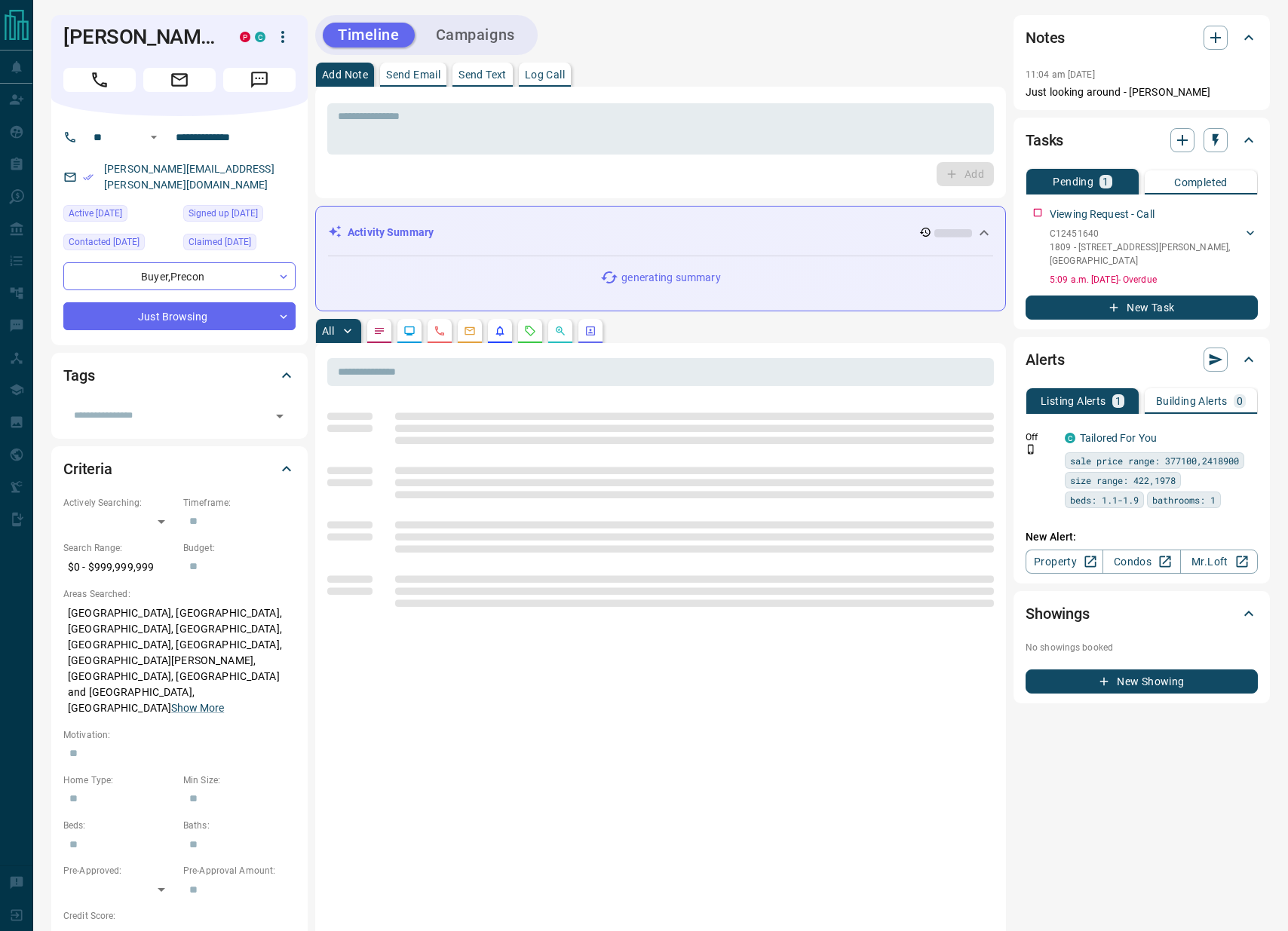  I want to click on h2: Tags, so click(79, 375).